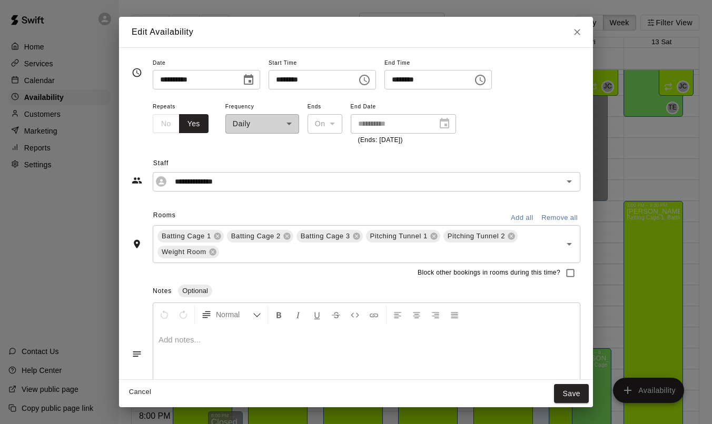 The width and height of the screenshot is (712, 424). I want to click on span: Batting Cage 2, so click(256, 236).